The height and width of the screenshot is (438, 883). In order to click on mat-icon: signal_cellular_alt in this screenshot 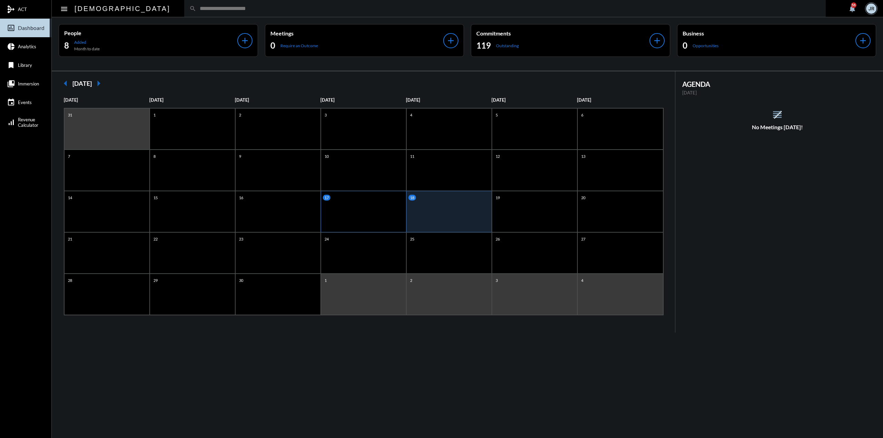, I will do `click(11, 122)`.